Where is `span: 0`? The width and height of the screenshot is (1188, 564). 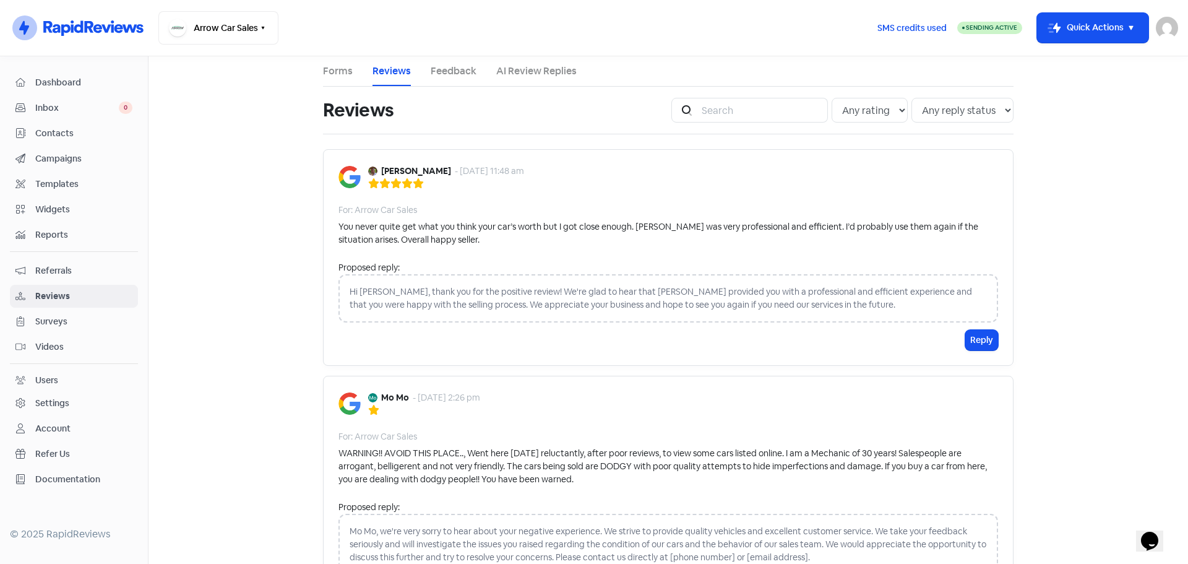 span: 0 is located at coordinates (126, 108).